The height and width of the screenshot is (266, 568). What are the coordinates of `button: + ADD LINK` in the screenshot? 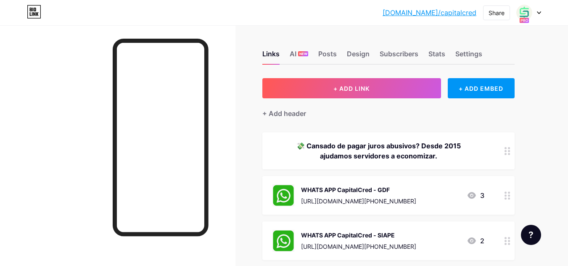 It's located at (351, 88).